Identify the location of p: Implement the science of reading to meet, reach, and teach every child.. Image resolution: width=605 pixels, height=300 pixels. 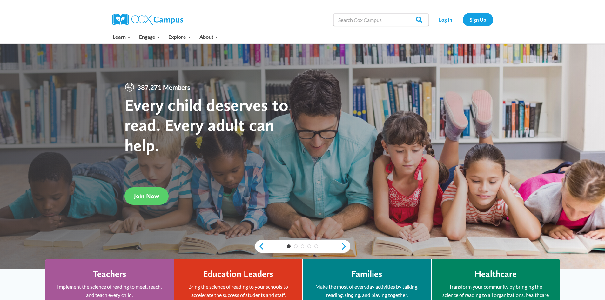
(110, 291).